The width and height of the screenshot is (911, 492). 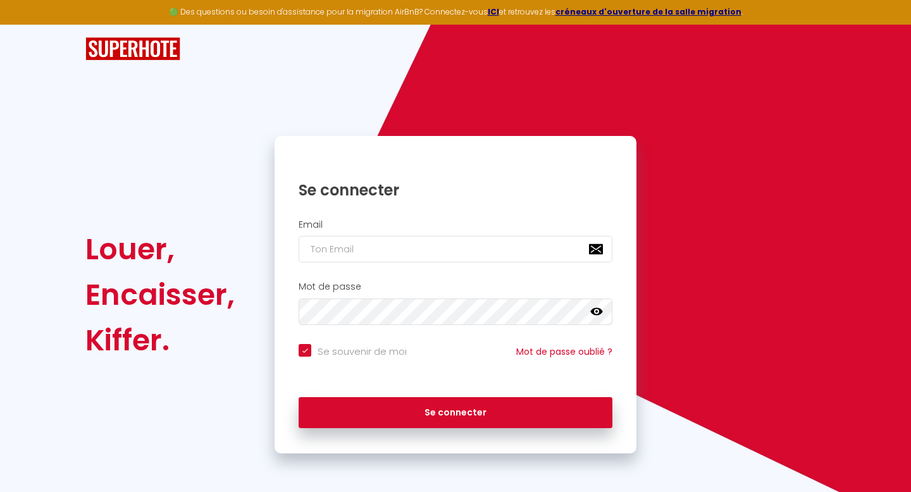 I want to click on input: Ton Email, so click(x=455, y=249).